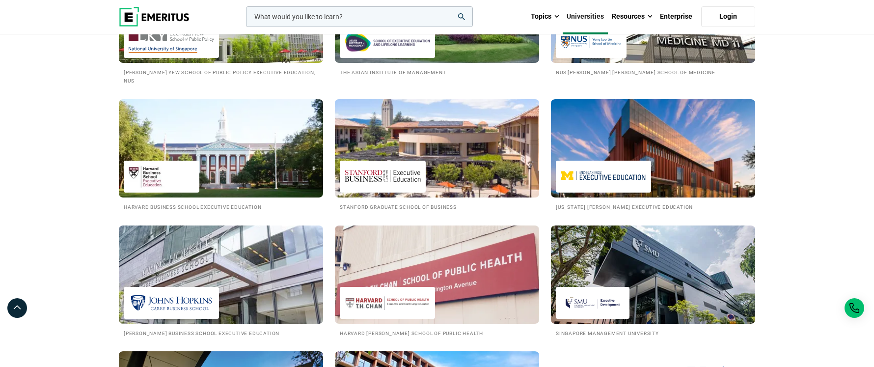 This screenshot has height=367, width=874. I want to click on a: Universities We Work With Singapore Management University Singapore Management University, so click(653, 281).